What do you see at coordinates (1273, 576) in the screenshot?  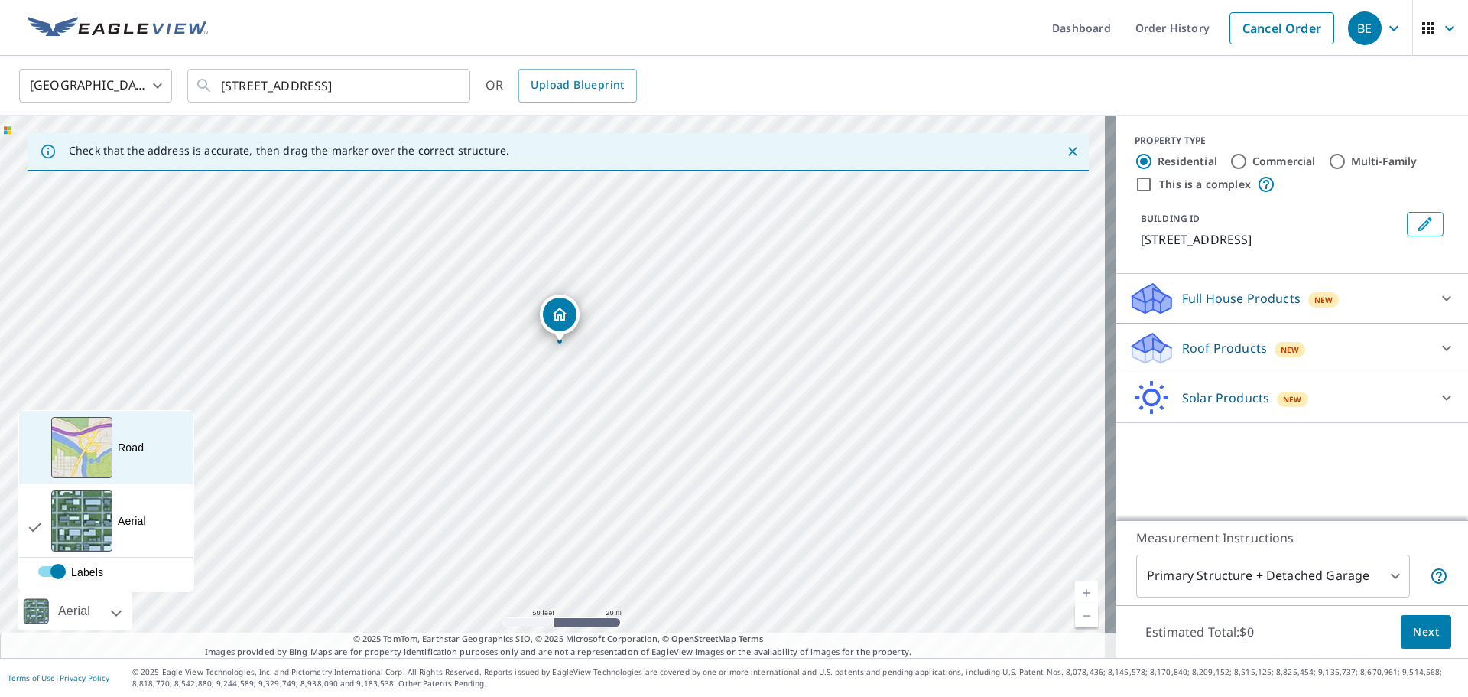 I see `div: Primary Structure + Detached Garage` at bounding box center [1273, 576].